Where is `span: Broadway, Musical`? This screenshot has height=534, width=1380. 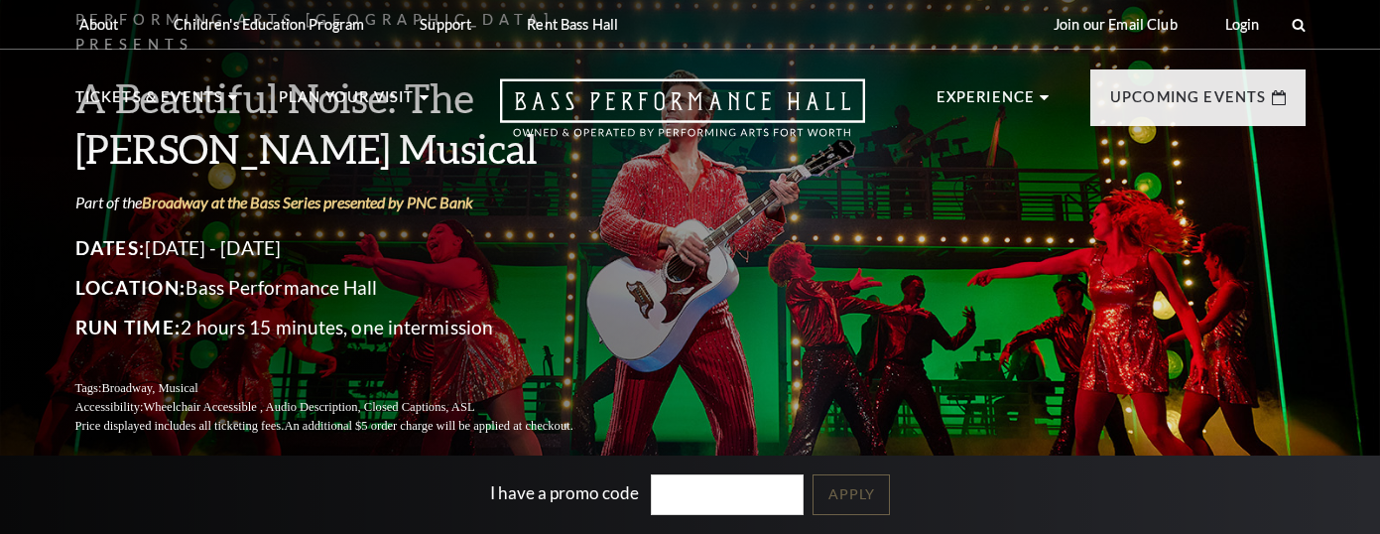
span: Broadway, Musical is located at coordinates (149, 388).